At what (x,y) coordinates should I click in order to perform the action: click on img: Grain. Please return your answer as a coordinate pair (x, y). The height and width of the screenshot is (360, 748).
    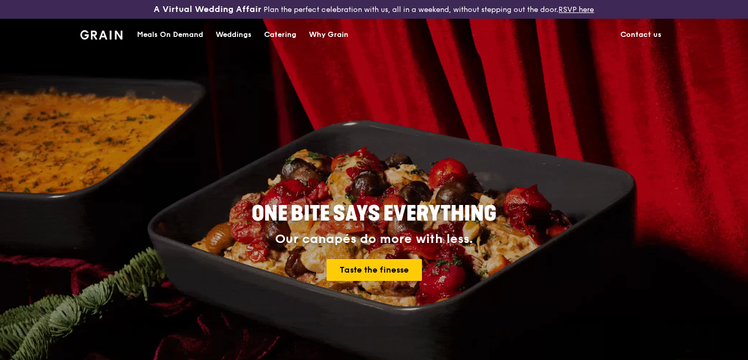
    Looking at the image, I should click on (101, 35).